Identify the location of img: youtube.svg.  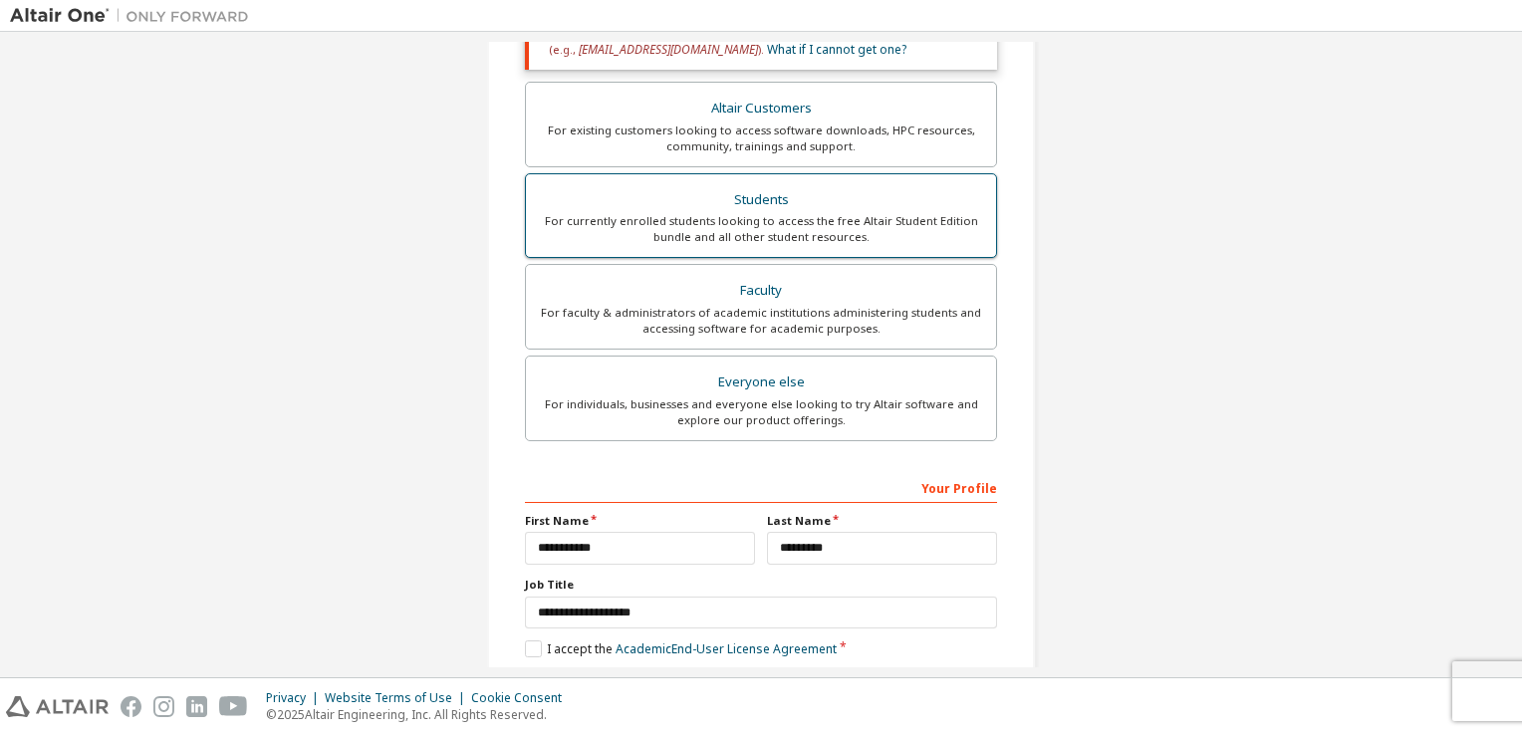
(233, 706).